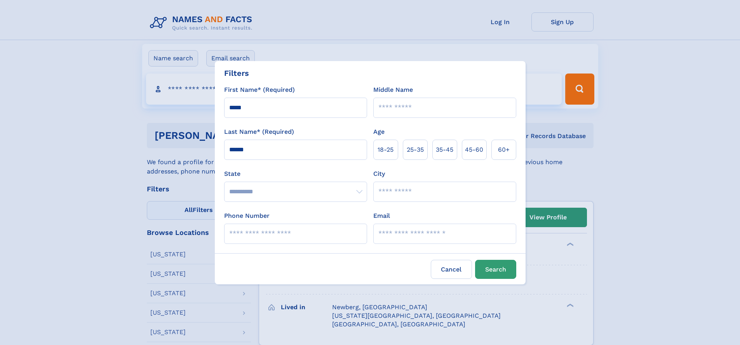 The width and height of the screenshot is (740, 345). What do you see at coordinates (260, 90) in the screenshot?
I see `label: First Name* (Required)` at bounding box center [260, 90].